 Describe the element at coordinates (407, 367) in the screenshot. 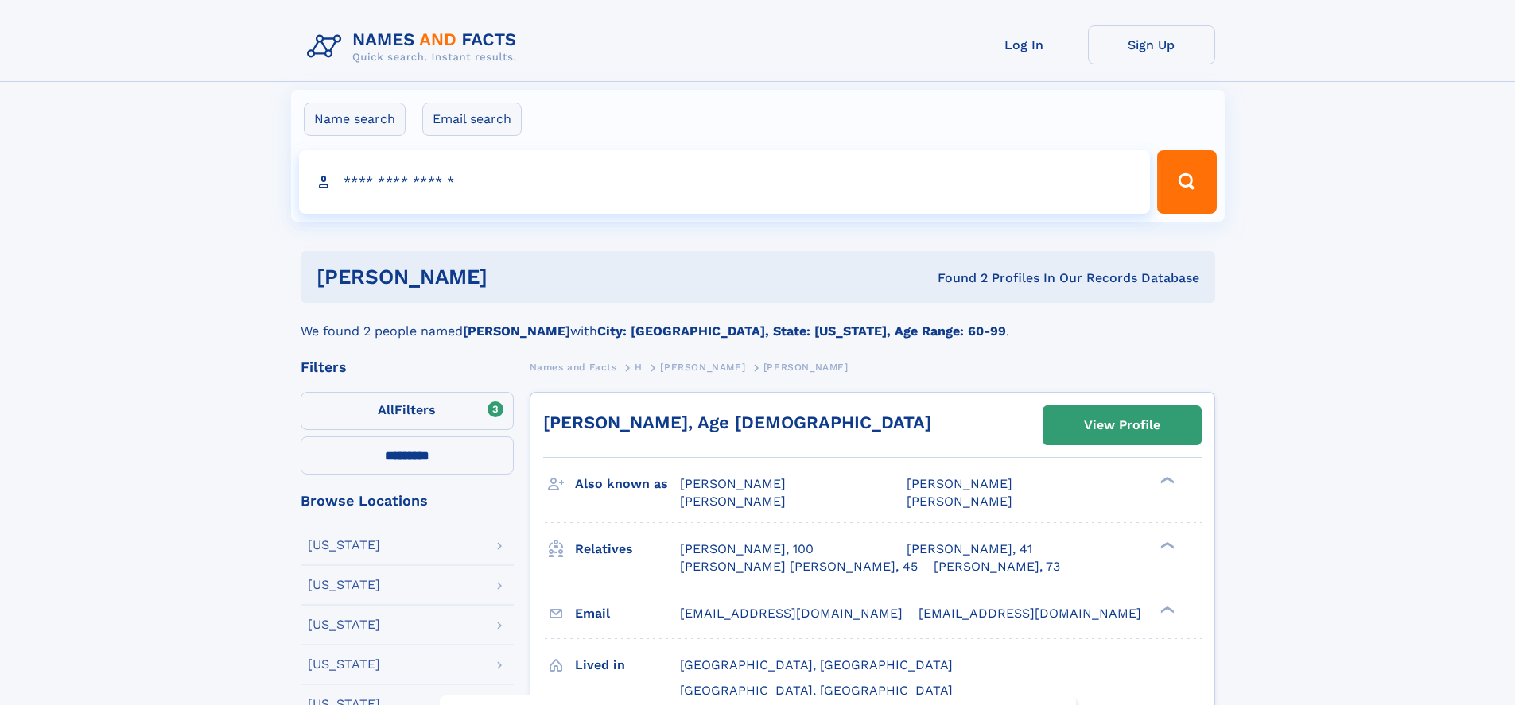

I see `div: Filters` at that location.